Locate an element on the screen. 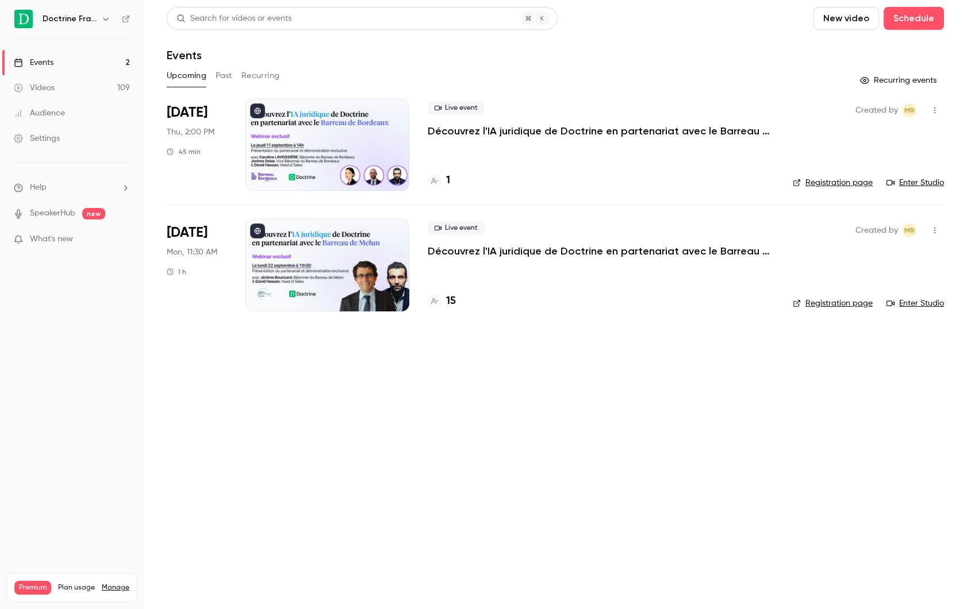  span: Help is located at coordinates (38, 187).